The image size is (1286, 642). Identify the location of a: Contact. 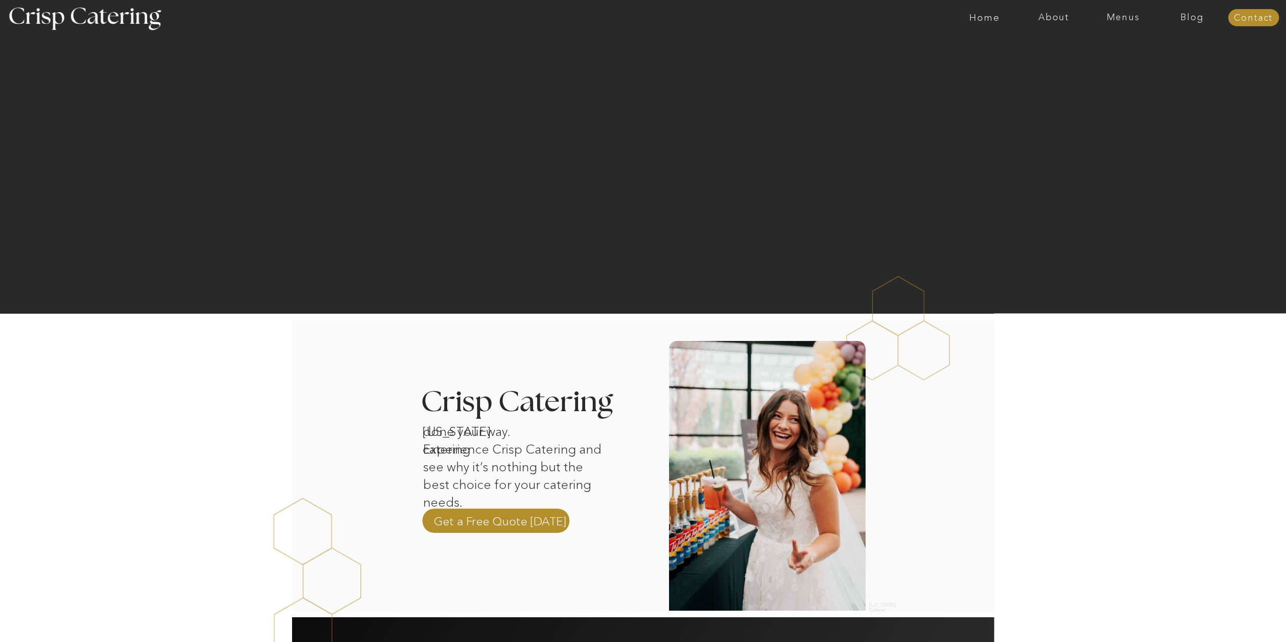
(1253, 18).